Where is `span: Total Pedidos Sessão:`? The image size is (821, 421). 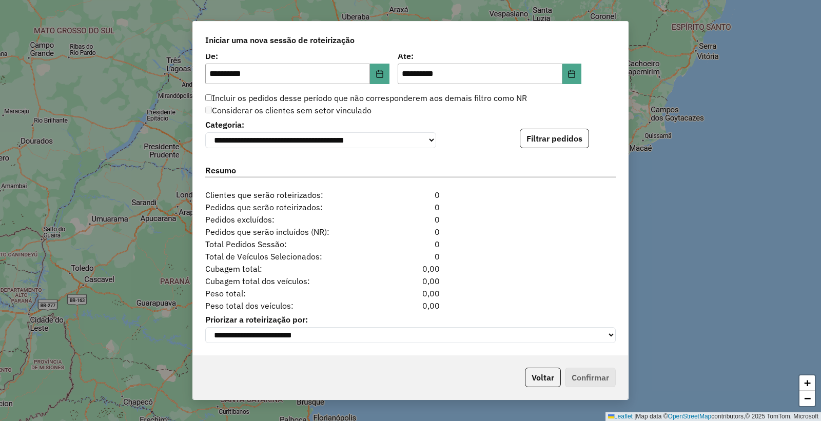
span: Total Pedidos Sessão: is located at coordinates (287, 244).